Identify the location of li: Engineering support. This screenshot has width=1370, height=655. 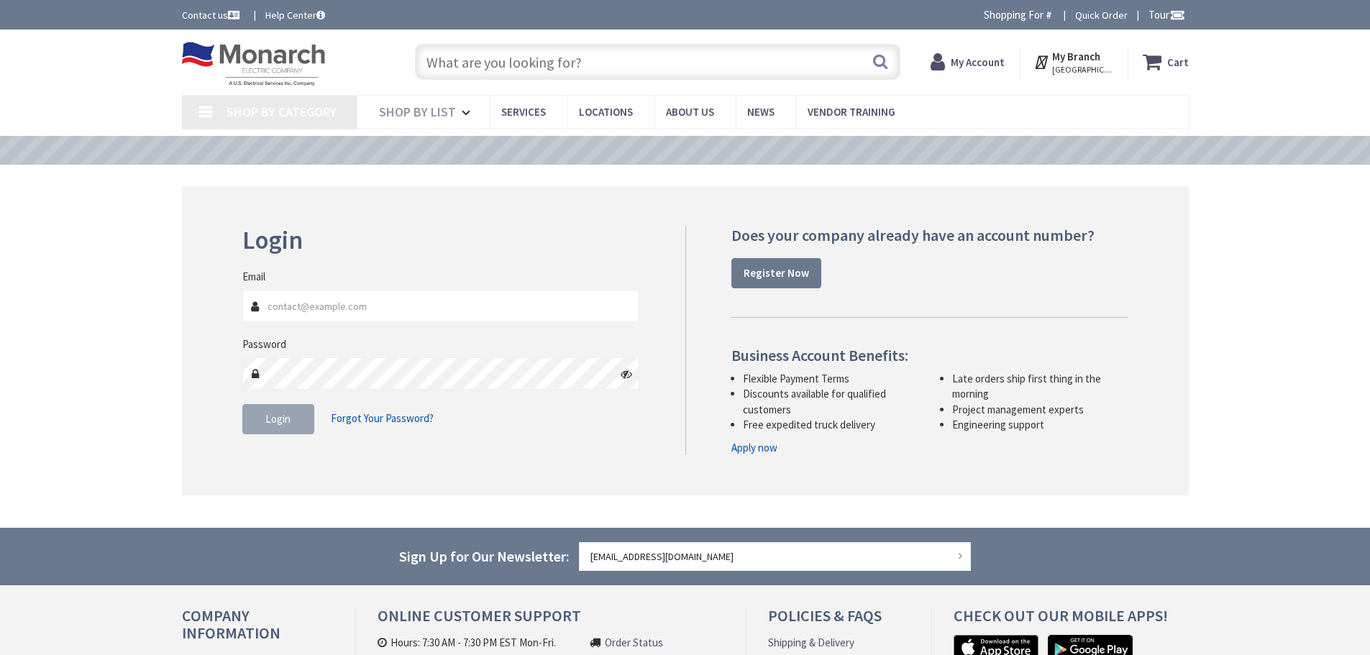
(1040, 424).